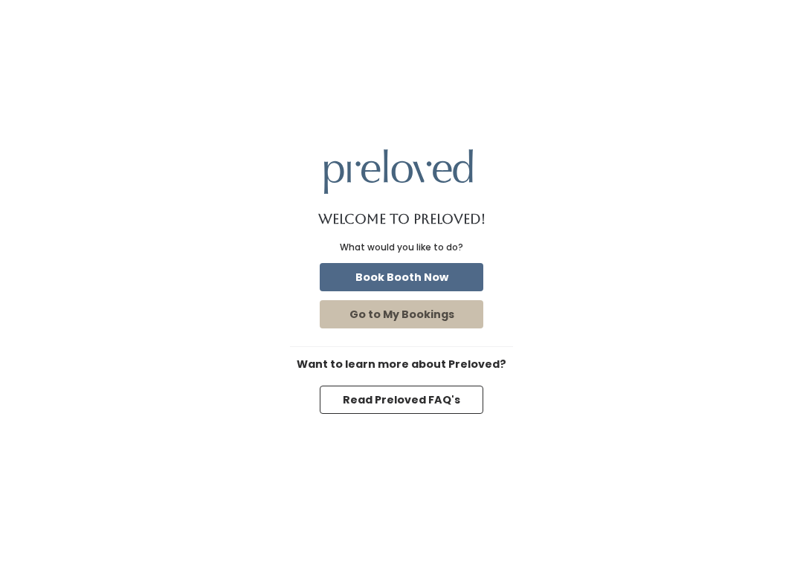 This screenshot has height=587, width=803. What do you see at coordinates (401, 400) in the screenshot?
I see `button: Read Preloved FAQ's` at bounding box center [401, 400].